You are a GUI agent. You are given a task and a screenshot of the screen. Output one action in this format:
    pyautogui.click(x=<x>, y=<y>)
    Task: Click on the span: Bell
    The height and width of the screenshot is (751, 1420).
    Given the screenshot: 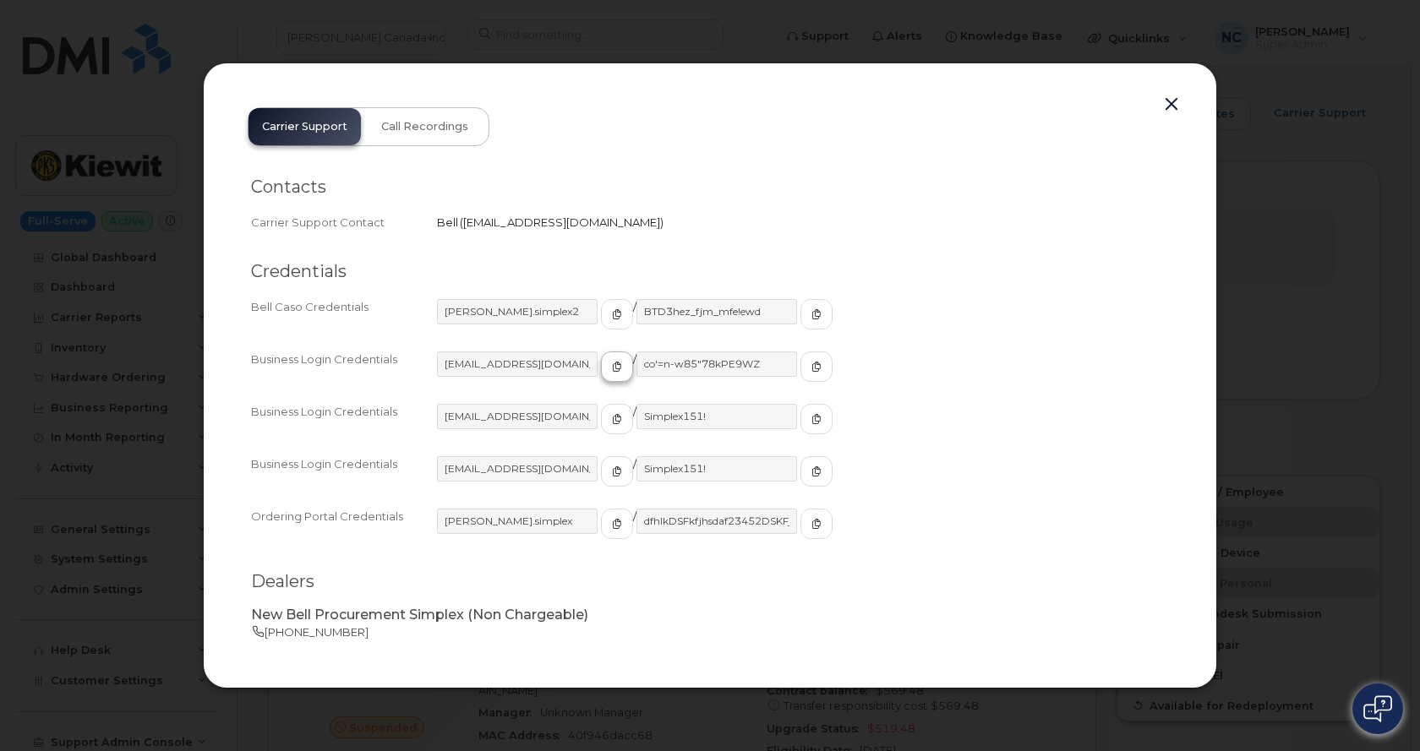 What is the action you would take?
    pyautogui.click(x=447, y=222)
    